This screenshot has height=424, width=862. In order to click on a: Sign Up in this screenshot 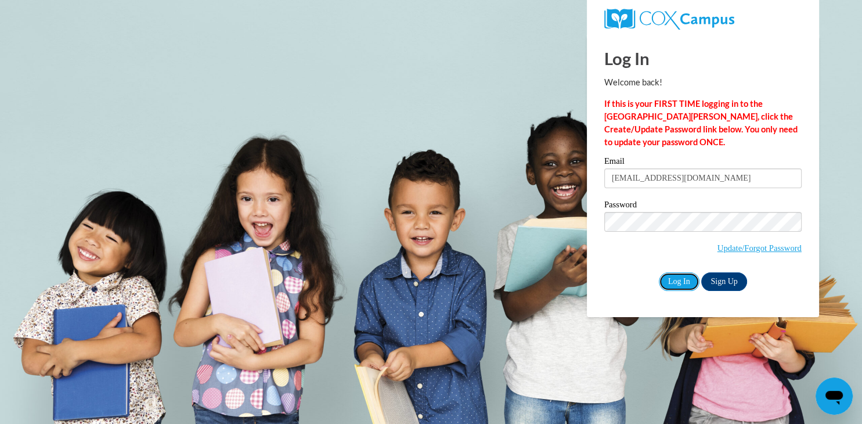, I will do `click(724, 282)`.